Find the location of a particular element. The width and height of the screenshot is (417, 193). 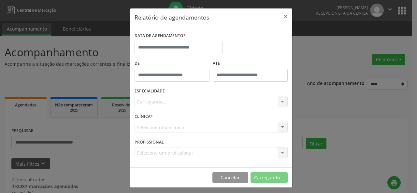

button: Cancelar is located at coordinates (230, 178).